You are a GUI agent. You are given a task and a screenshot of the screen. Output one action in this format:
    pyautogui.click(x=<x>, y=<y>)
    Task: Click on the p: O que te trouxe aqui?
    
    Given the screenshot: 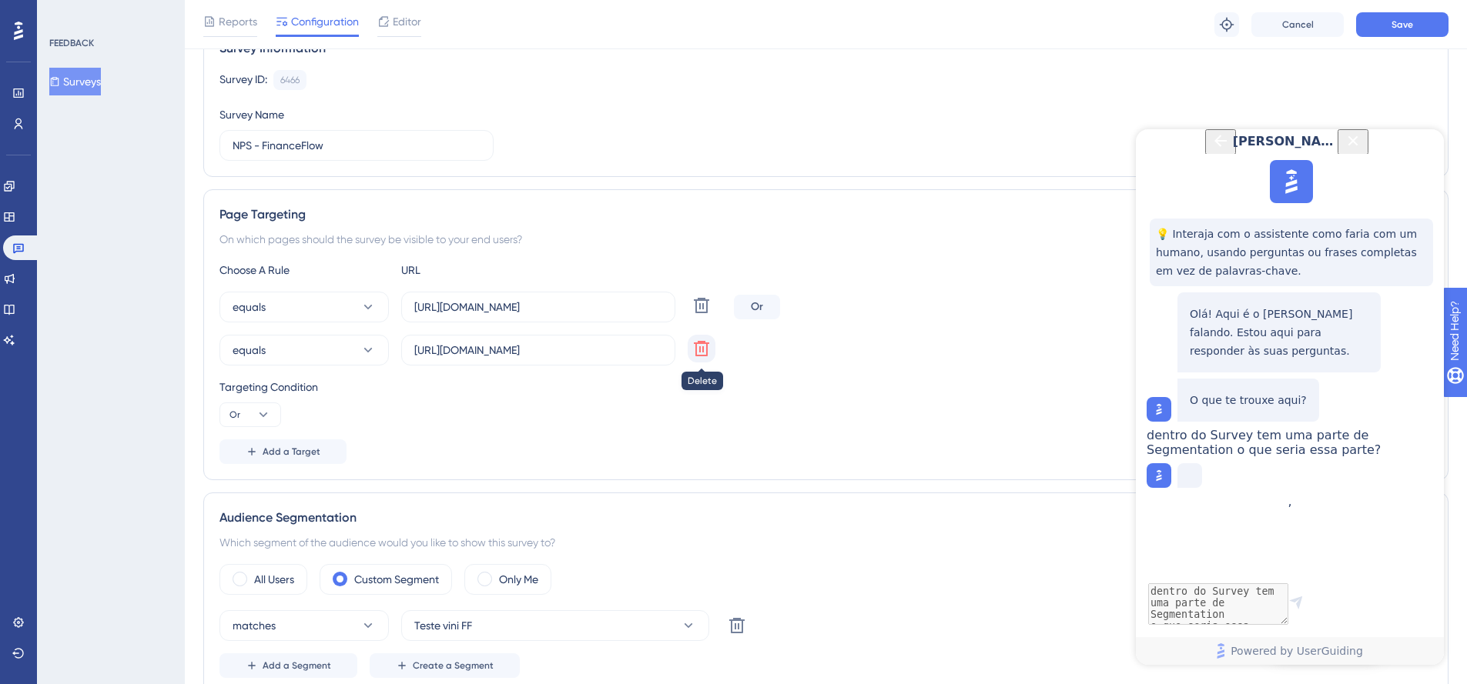 What is the action you would take?
    pyautogui.click(x=112, y=271)
    